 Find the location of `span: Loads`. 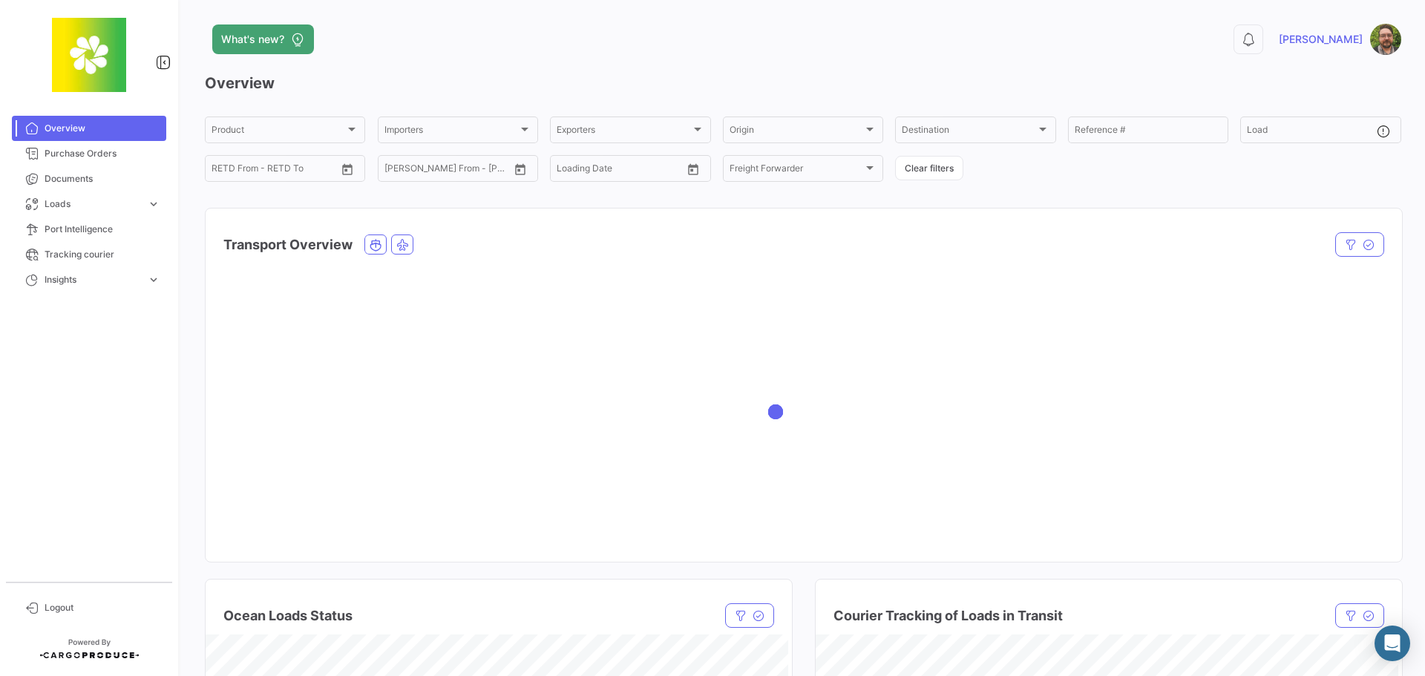

span: Loads is located at coordinates (93, 204).